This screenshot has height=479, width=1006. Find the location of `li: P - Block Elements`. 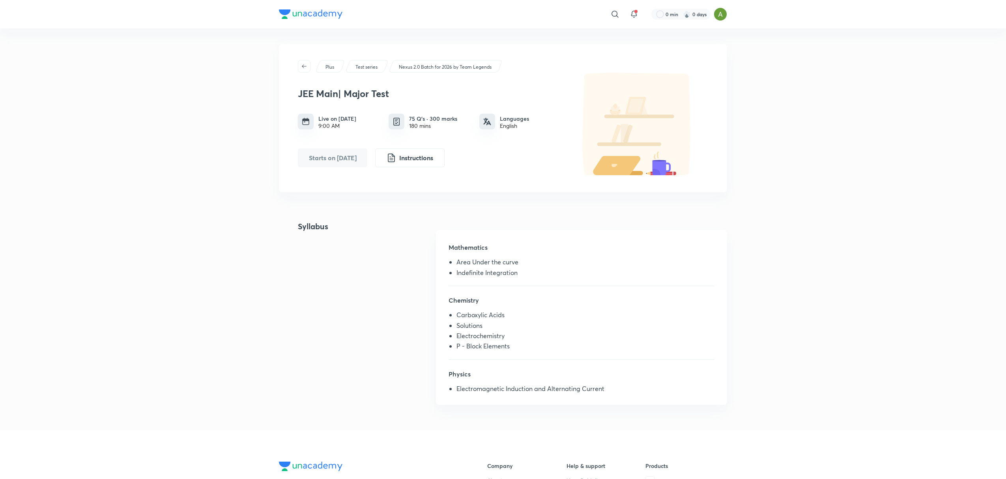

li: P - Block Elements is located at coordinates (585, 347).